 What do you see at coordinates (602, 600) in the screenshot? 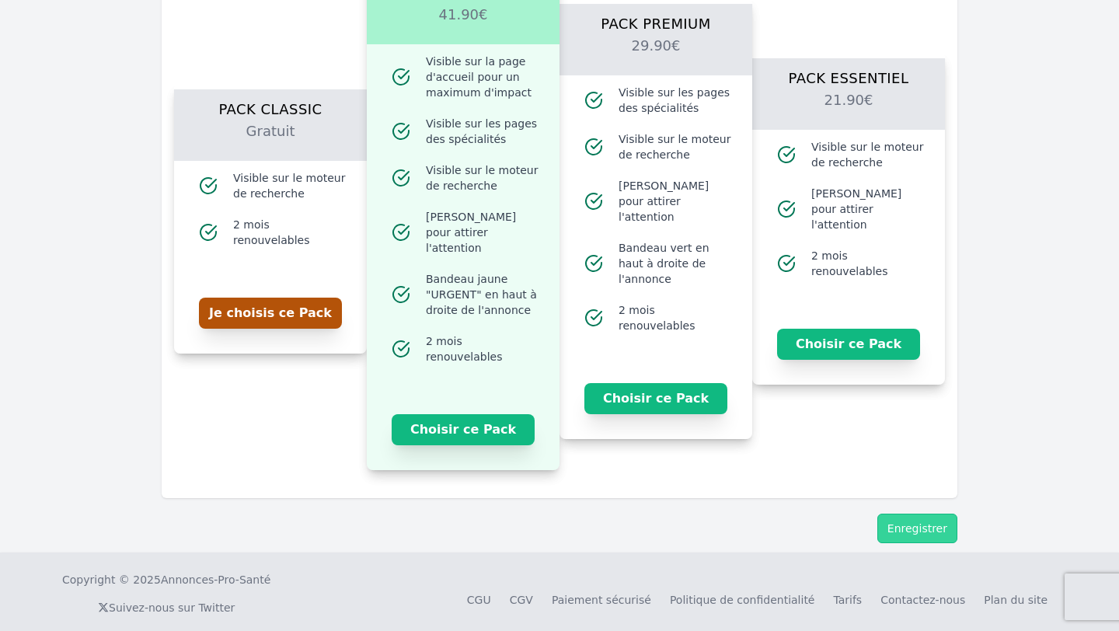
I see `a: Paiement sécurisé` at bounding box center [602, 600].